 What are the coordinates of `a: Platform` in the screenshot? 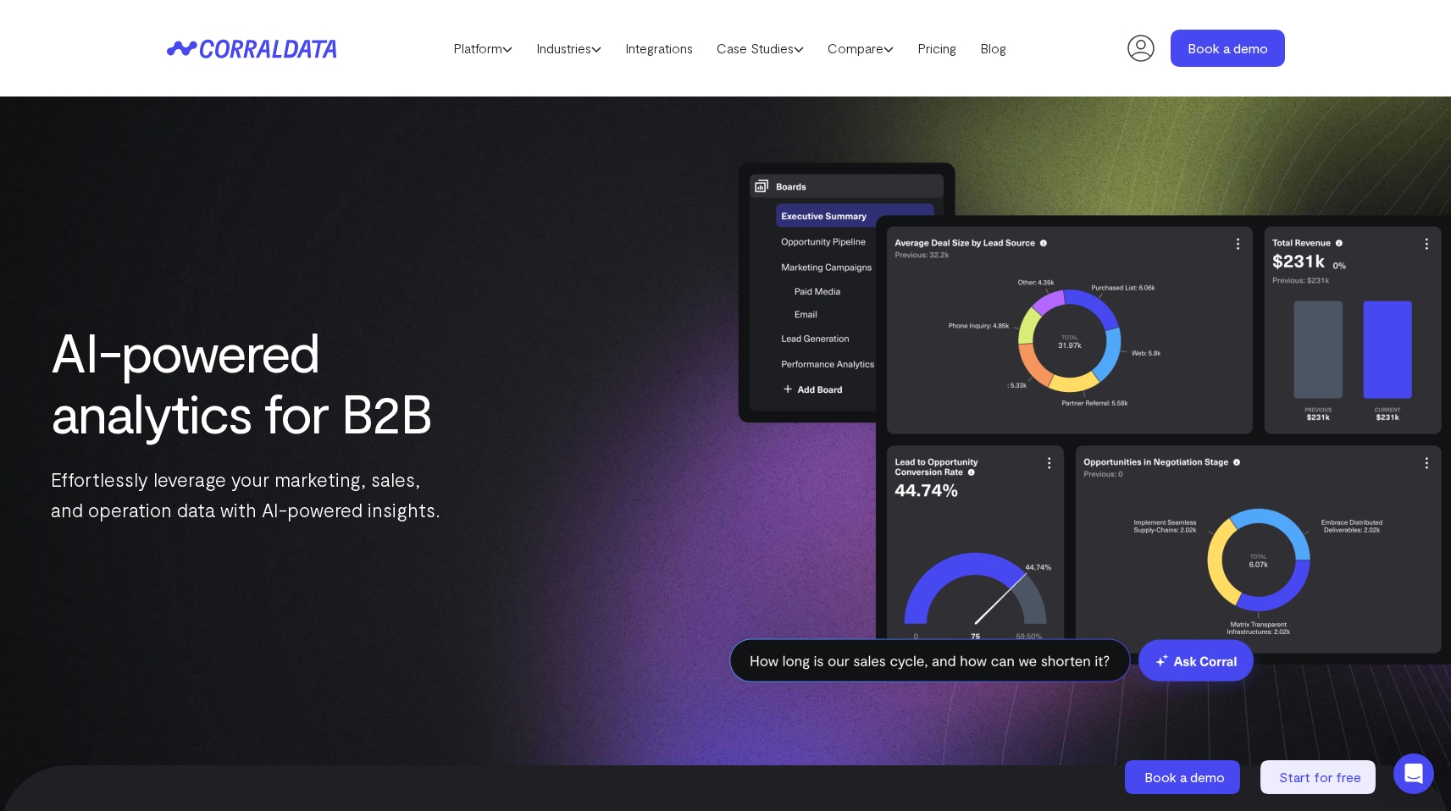 It's located at (483, 48).